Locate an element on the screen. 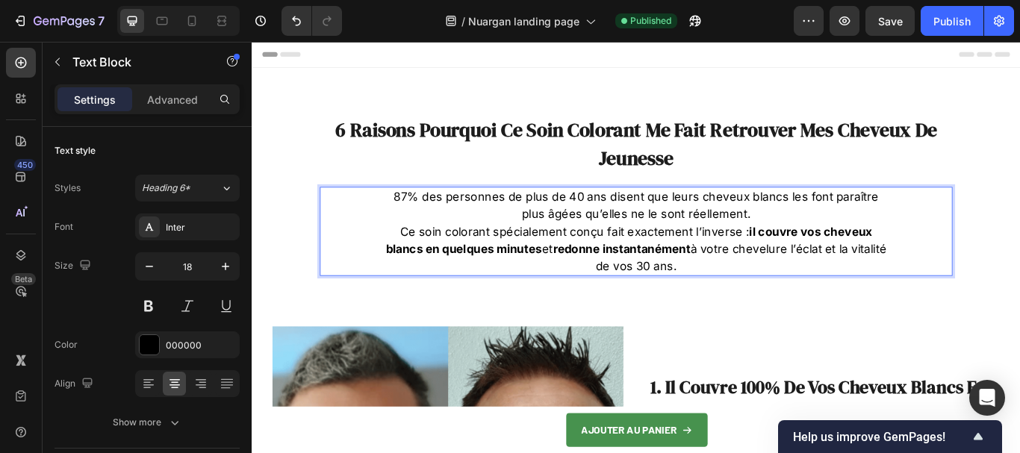 This screenshot has width=1020, height=453. span: Nuargan landing page is located at coordinates (523, 21).